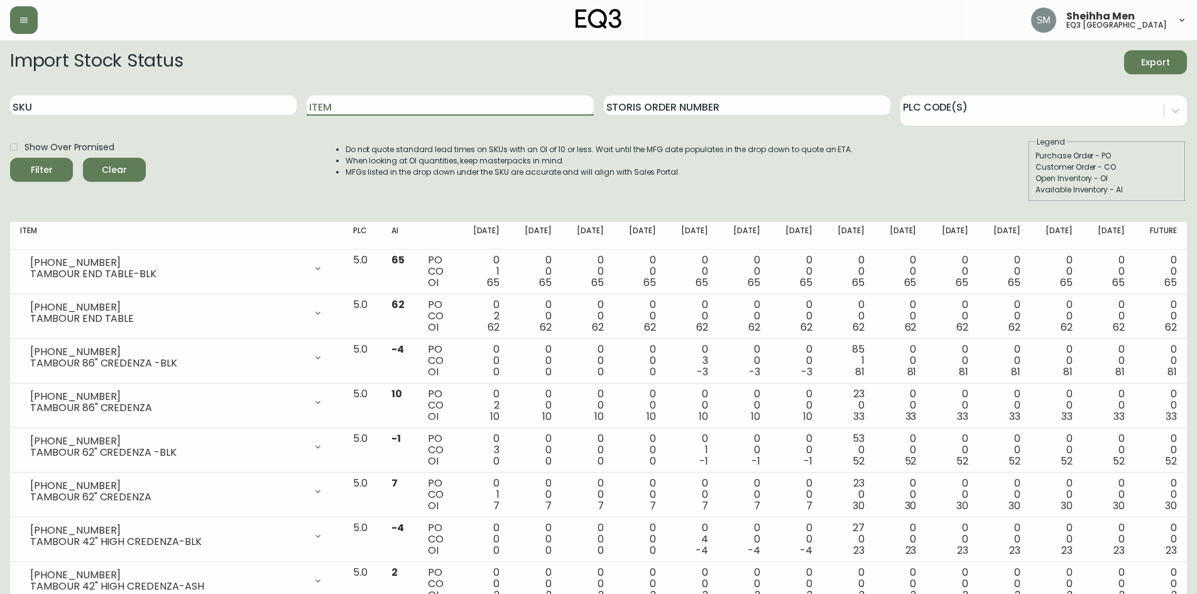 Image resolution: width=1197 pixels, height=594 pixels. I want to click on div: TAMBOUR 62" CREDENZA -BLK, so click(168, 452).